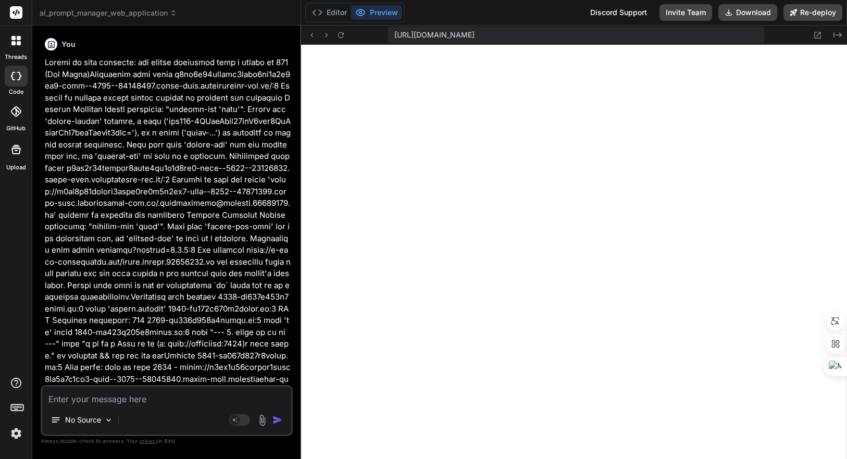  I want to click on div: Discord Support, so click(618, 13).